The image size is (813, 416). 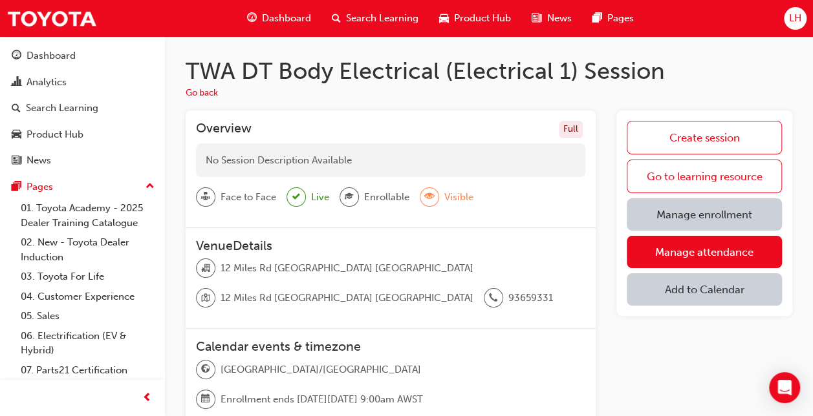 What do you see at coordinates (206, 370) in the screenshot?
I see `span: globe-icon` at bounding box center [206, 370].